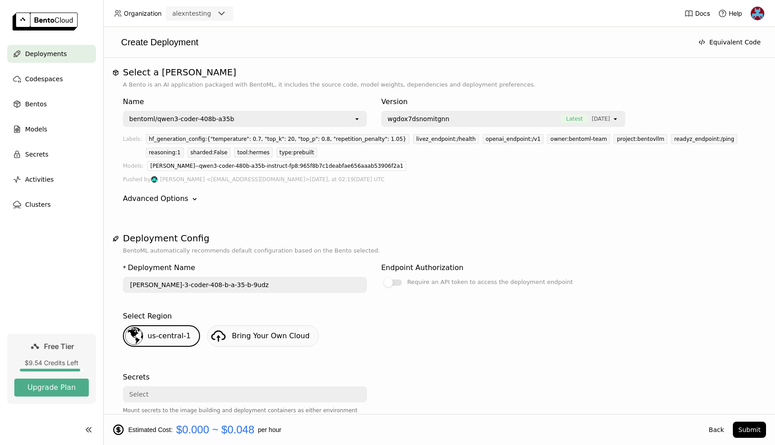 The image size is (775, 445). Describe the element at coordinates (192, 13) in the screenshot. I see `div: alexntesting` at that location.